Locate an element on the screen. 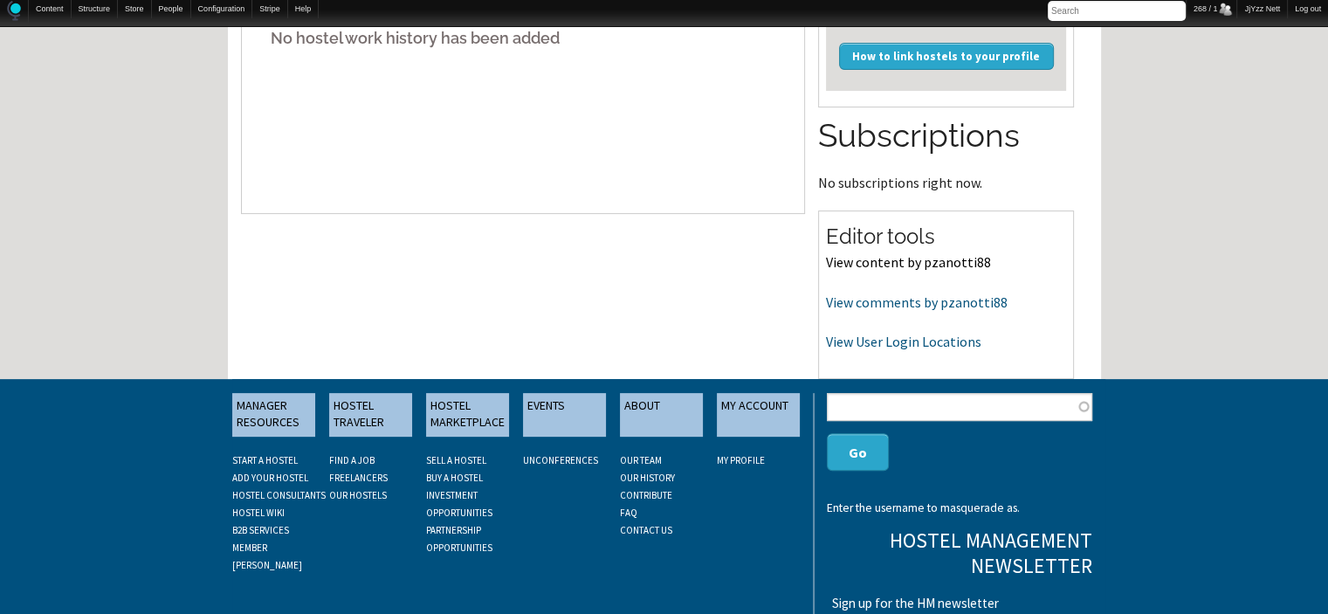 Image resolution: width=1328 pixels, height=614 pixels. a: BUY A HOSTEL is located at coordinates (454, 477).